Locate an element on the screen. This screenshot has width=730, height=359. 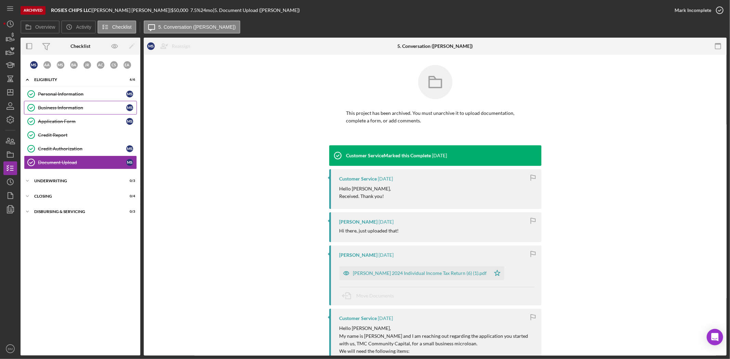
div: $50,000 is located at coordinates (180, 10).